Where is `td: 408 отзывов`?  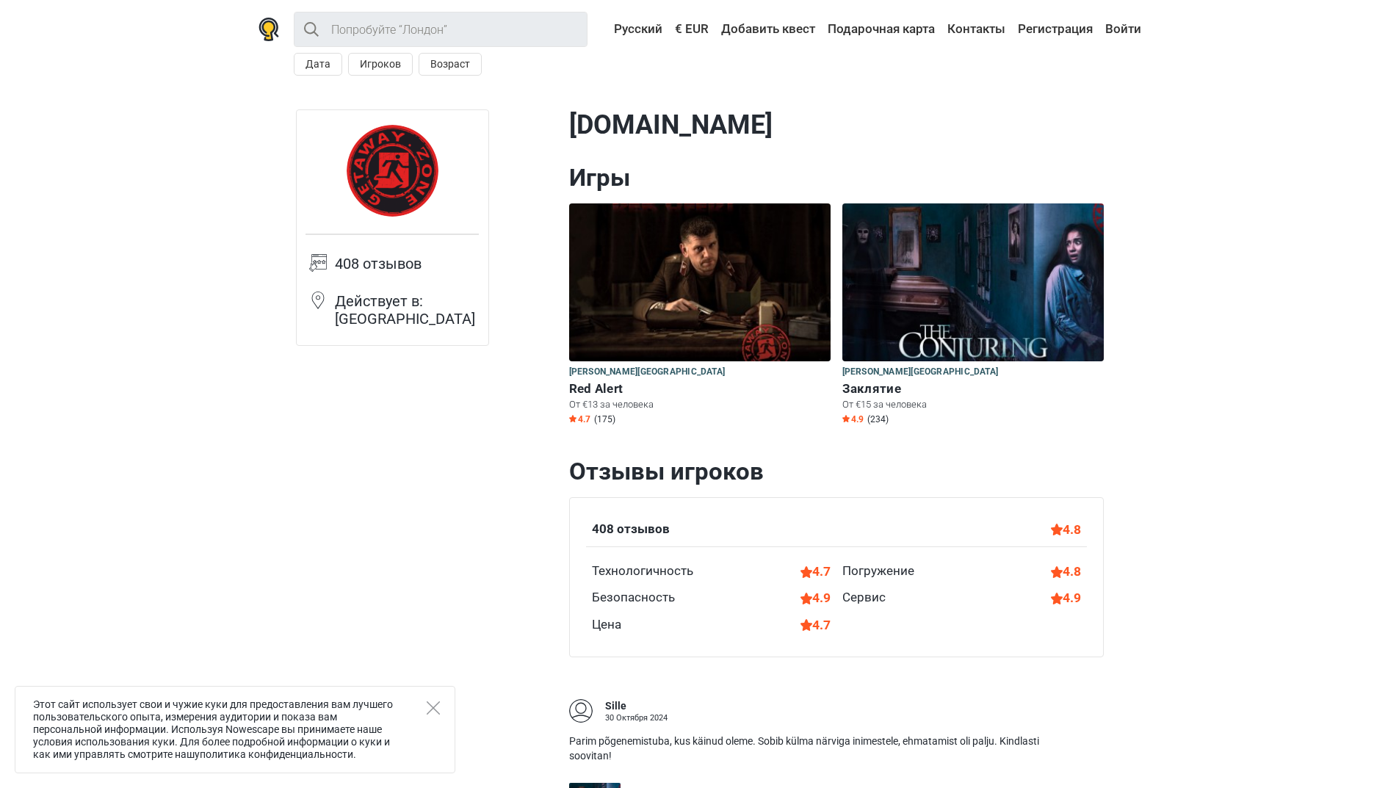 td: 408 отзывов is located at coordinates (407, 272).